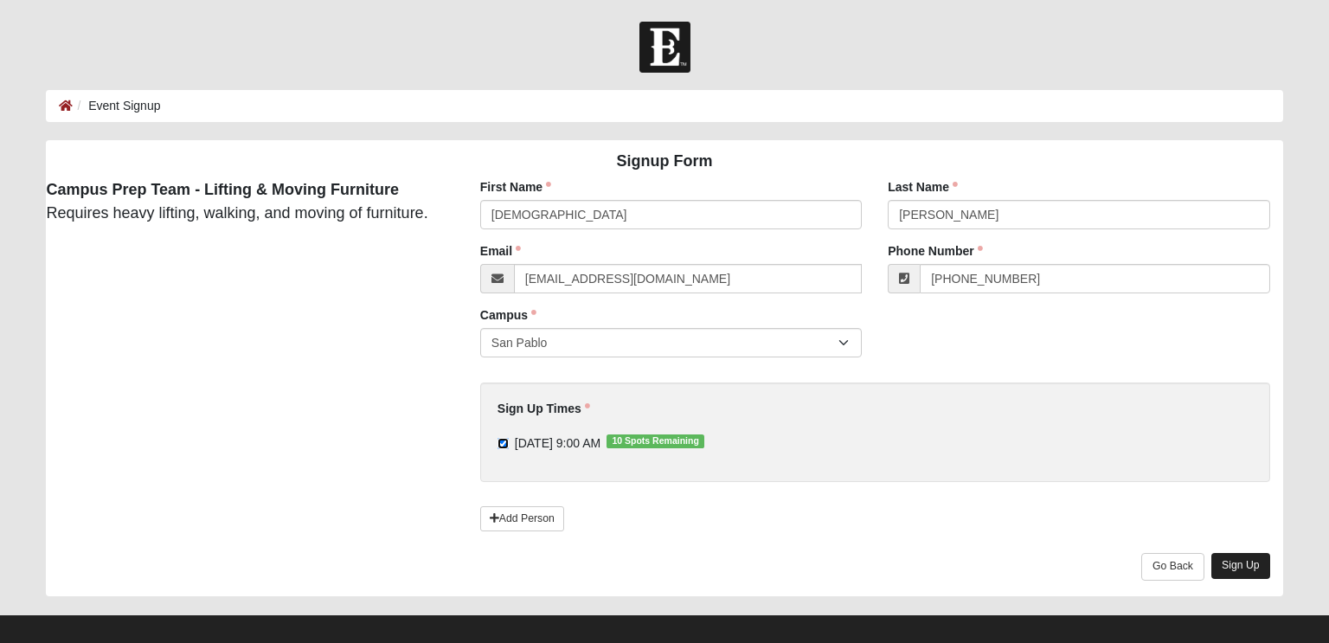 The height and width of the screenshot is (643, 1329). I want to click on a: Add Person, so click(522, 518).